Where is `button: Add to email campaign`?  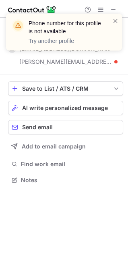 button: Add to email campaign is located at coordinates (66, 147).